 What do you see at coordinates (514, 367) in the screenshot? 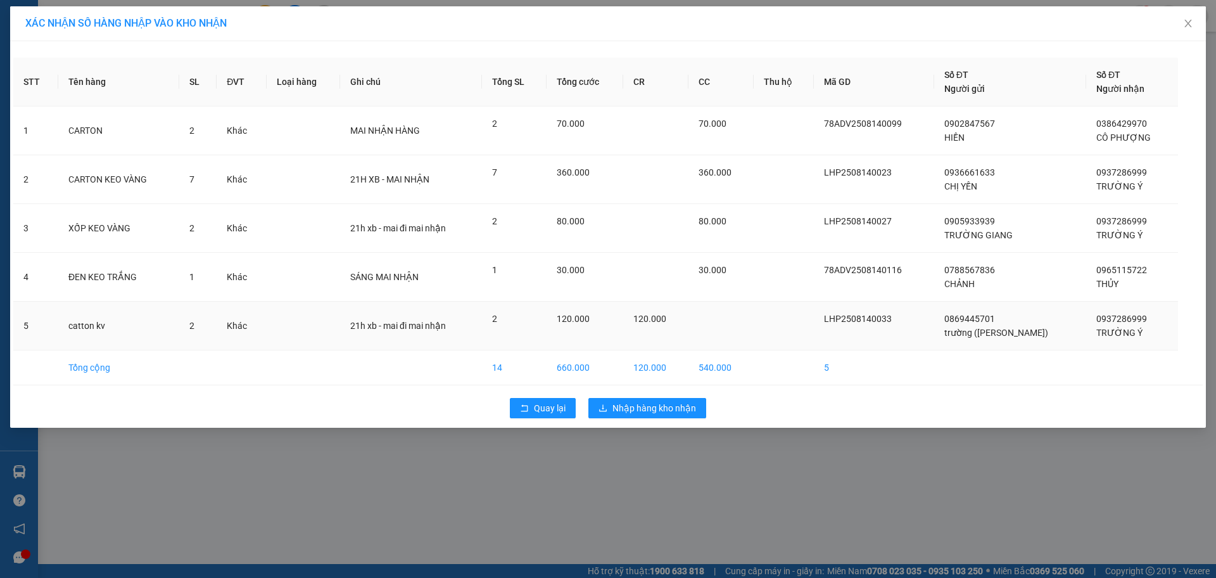
I see `td: 14` at bounding box center [514, 367].